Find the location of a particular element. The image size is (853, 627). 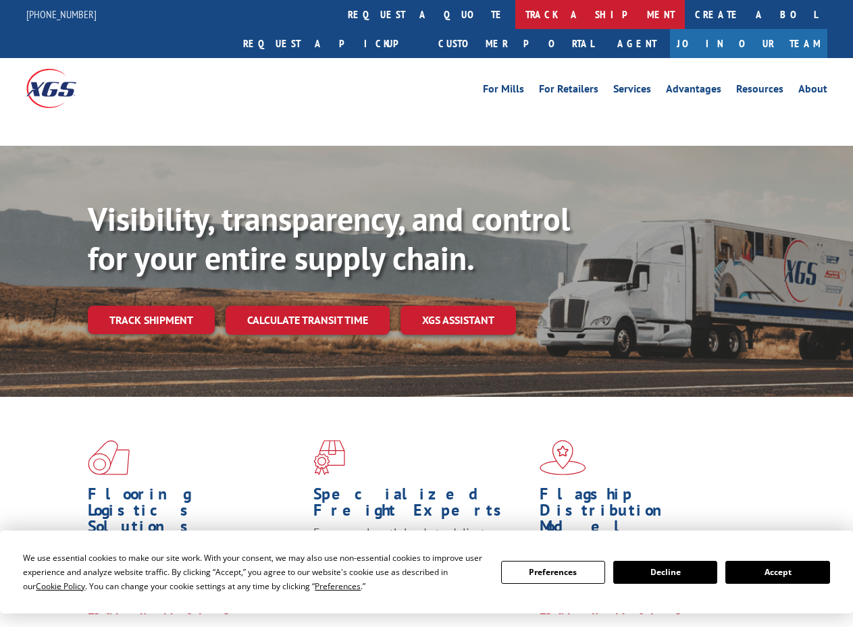

a: Request a pickup is located at coordinates (330, 43).